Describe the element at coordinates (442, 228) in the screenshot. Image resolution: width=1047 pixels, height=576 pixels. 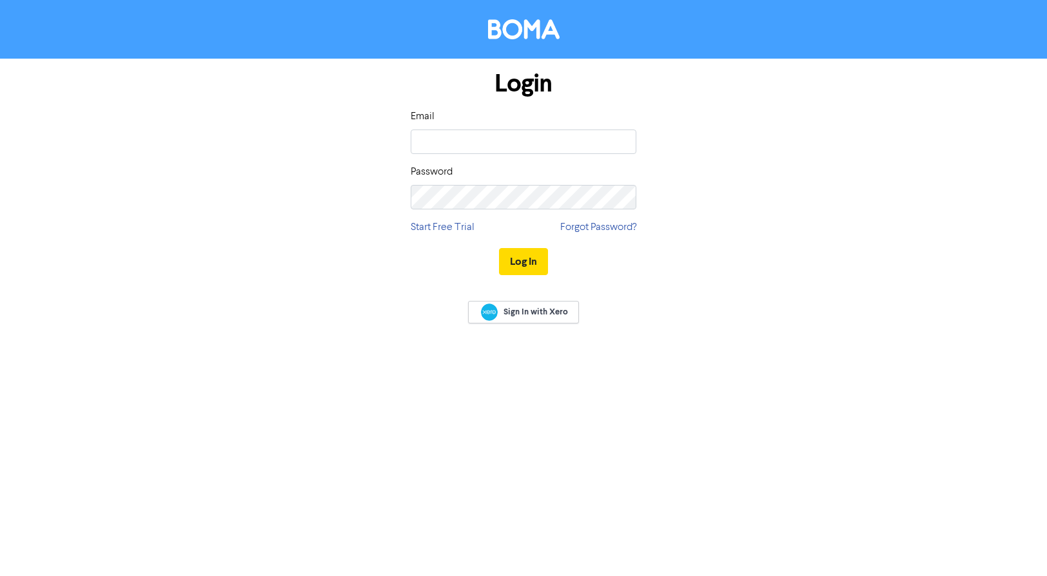
I see `a: Start Free Trial` at that location.